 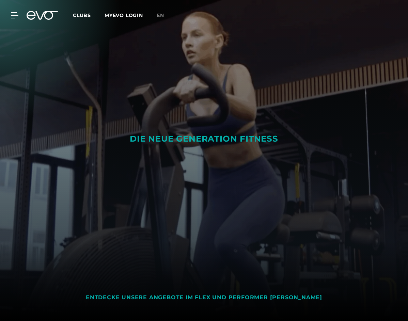 I want to click on span: en, so click(x=160, y=15).